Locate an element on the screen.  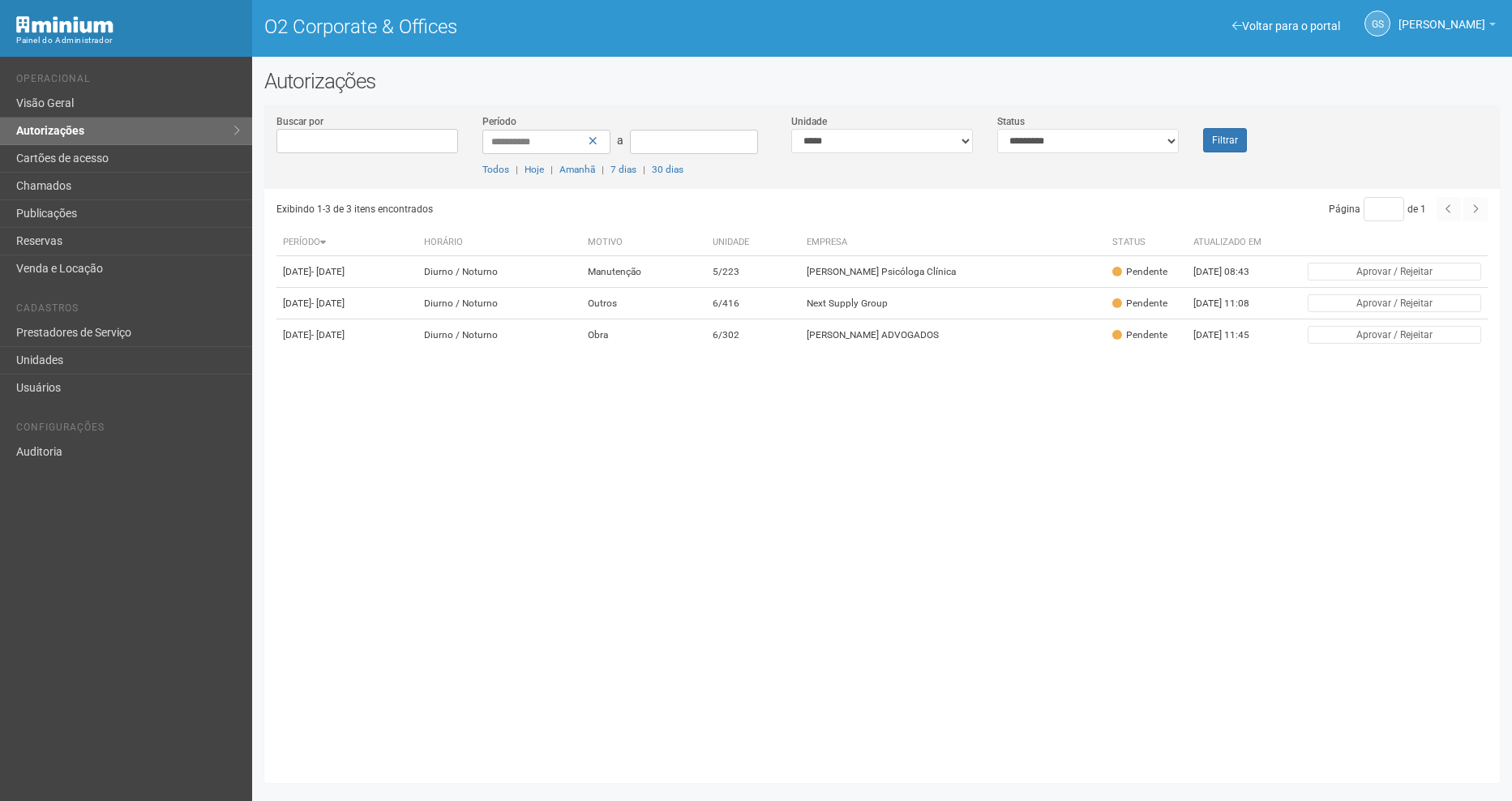
label: Unidade is located at coordinates (809, 122).